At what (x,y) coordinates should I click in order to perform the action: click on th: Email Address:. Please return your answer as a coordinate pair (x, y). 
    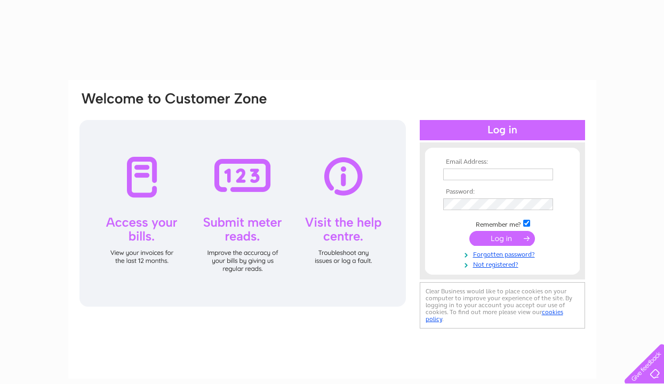
    Looking at the image, I should click on (502, 162).